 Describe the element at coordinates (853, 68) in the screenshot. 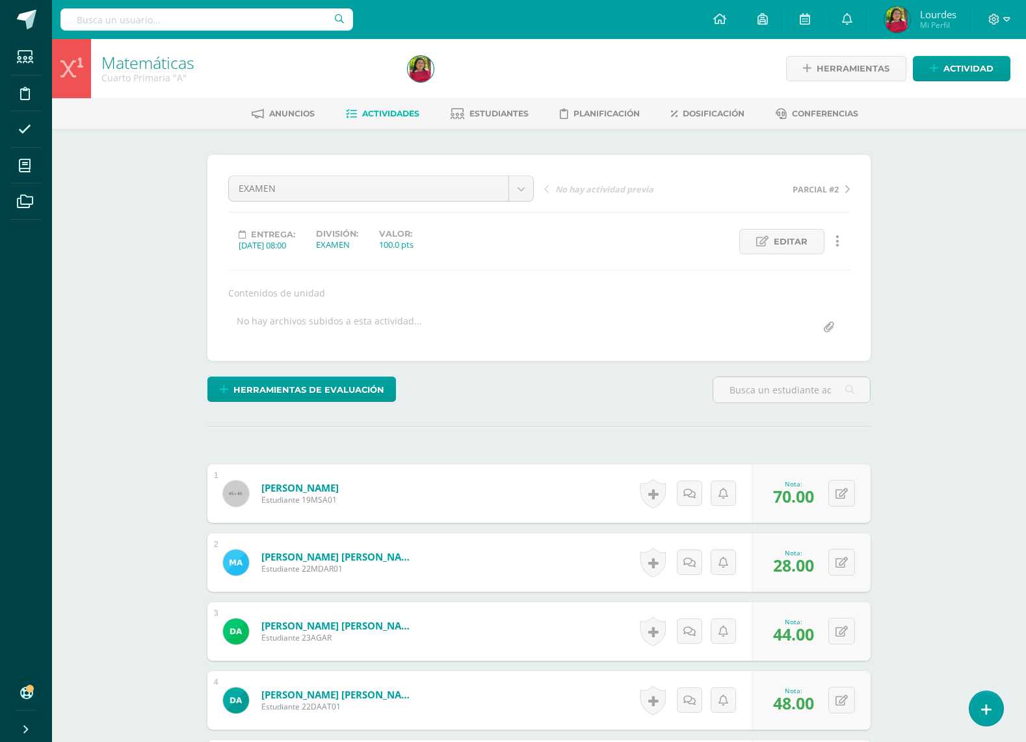

I see `span: Herramientas` at that location.